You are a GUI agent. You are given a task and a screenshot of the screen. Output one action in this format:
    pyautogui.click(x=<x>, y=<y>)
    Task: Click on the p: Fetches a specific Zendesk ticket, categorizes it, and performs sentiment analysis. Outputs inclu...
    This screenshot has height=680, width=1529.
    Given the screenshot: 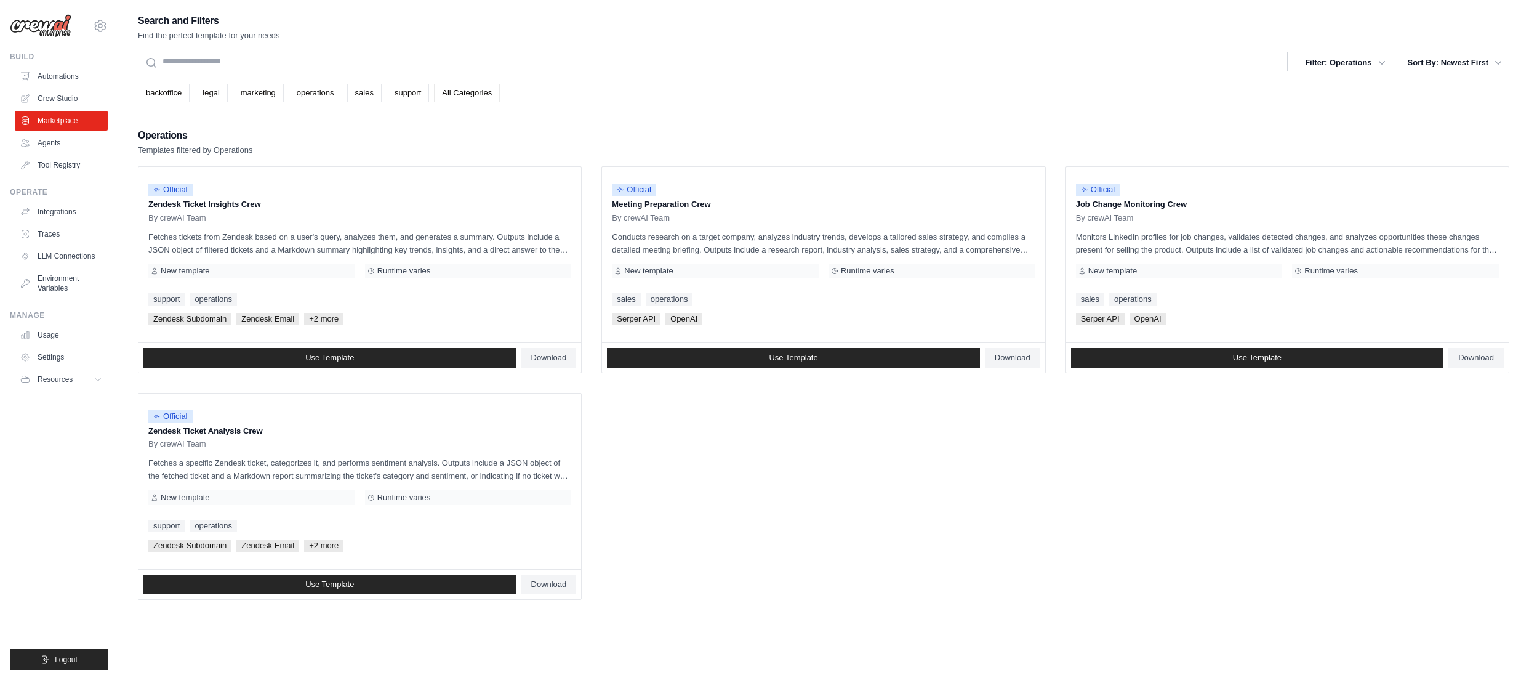 What is the action you would take?
    pyautogui.click(x=360, y=469)
    